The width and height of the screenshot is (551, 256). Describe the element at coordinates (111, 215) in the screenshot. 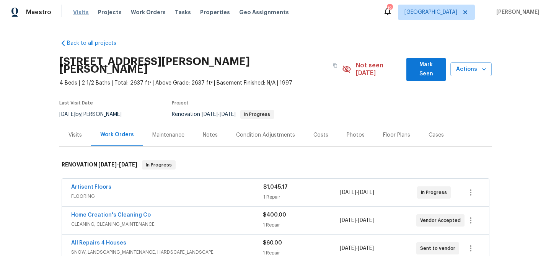

I see `a: Home Creation's Cleaning Co` at that location.